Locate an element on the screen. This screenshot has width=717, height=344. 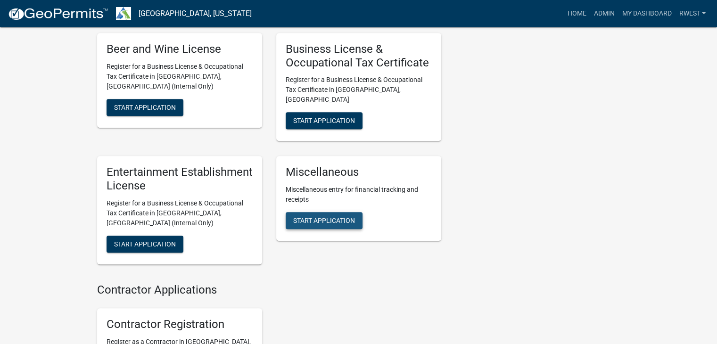
p: Miscellaneous entry for financial tracking and receipts is located at coordinates (359, 195).